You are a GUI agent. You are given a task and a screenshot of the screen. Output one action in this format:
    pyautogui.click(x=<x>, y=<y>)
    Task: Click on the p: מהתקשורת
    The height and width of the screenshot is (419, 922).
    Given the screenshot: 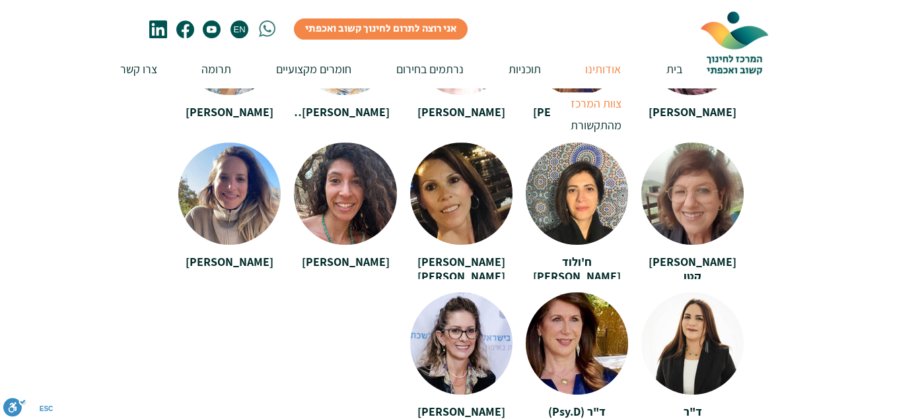 What is the action you would take?
    pyautogui.click(x=596, y=125)
    